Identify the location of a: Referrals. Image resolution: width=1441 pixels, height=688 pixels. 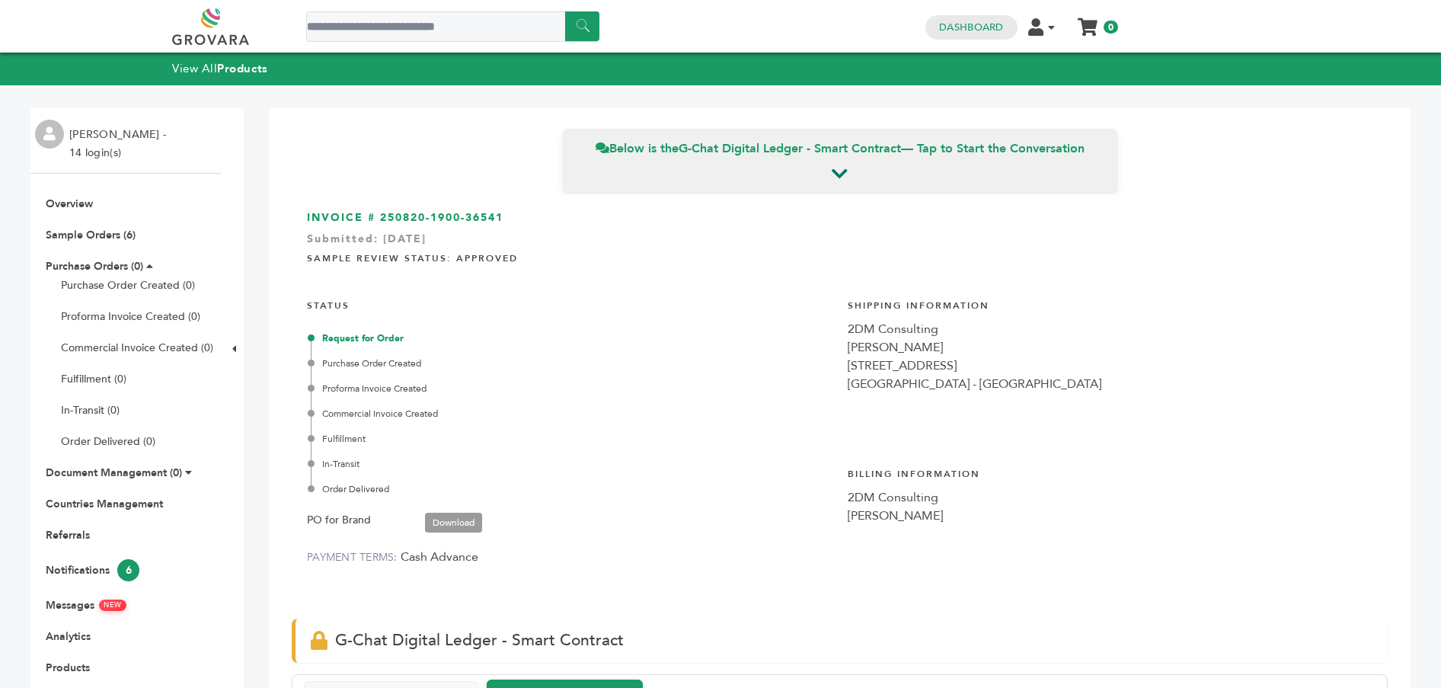
(68, 535).